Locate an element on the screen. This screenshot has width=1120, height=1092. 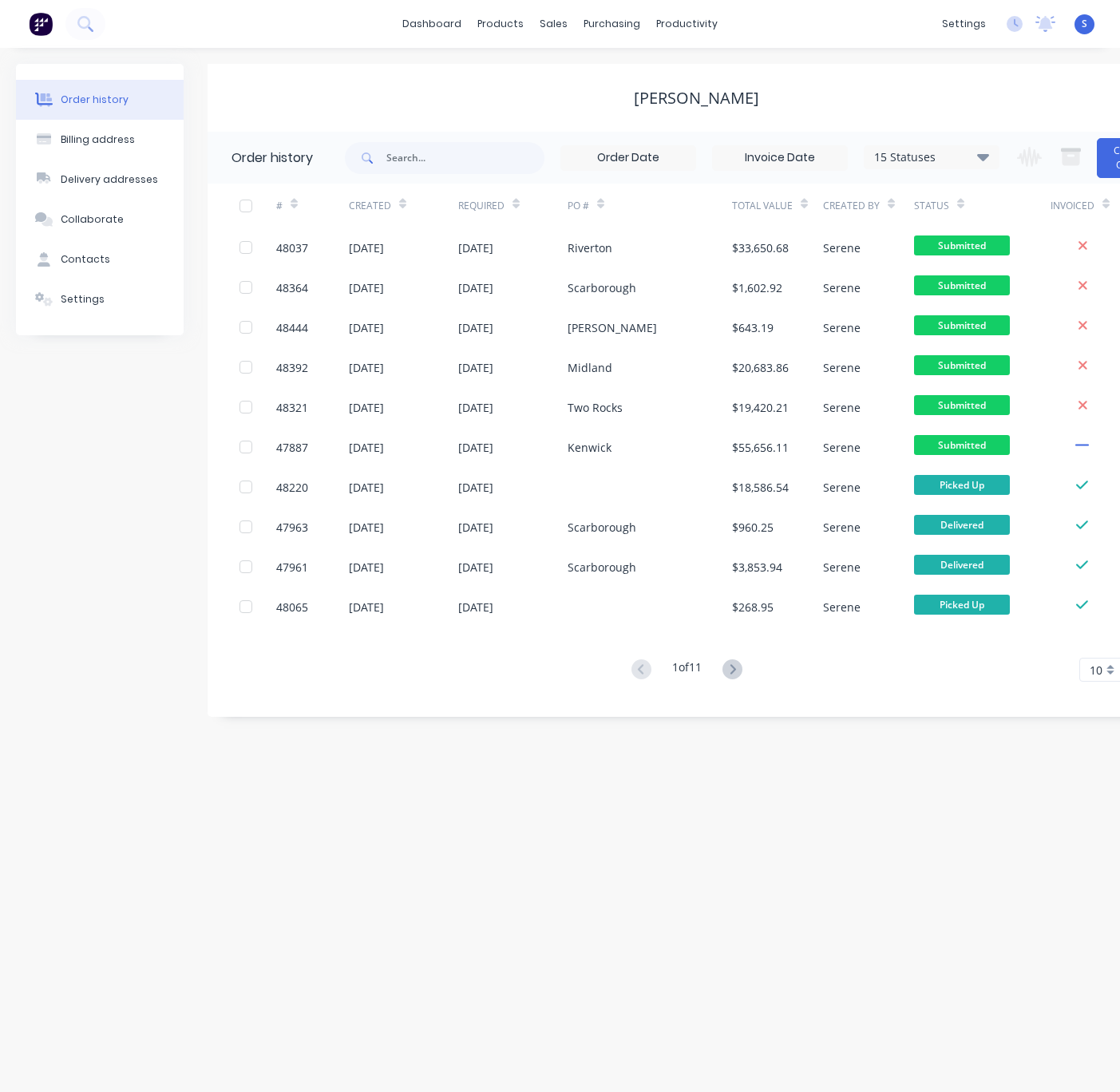
div: 48220 is located at coordinates (292, 487).